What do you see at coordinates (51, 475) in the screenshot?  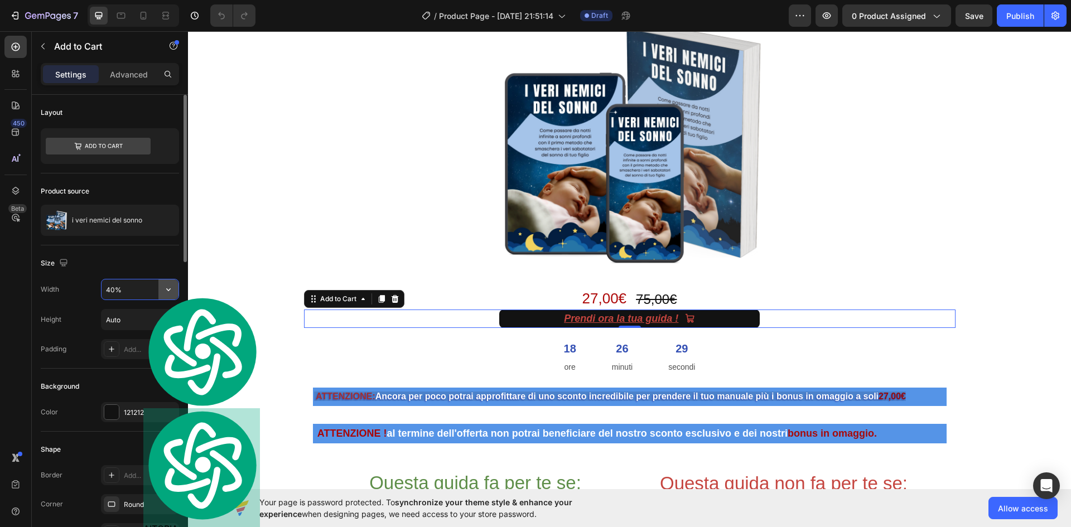 I see `div: Border` at bounding box center [51, 475].